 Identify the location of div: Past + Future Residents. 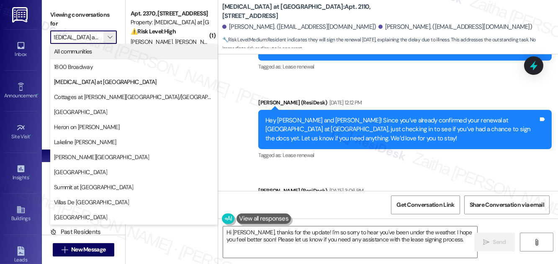
(83, 217).